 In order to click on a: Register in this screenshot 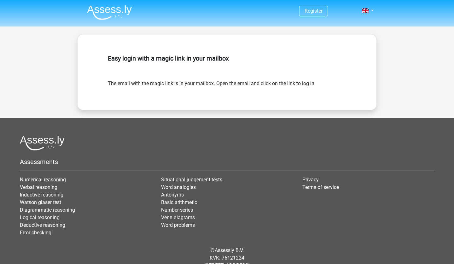, I will do `click(313, 11)`.